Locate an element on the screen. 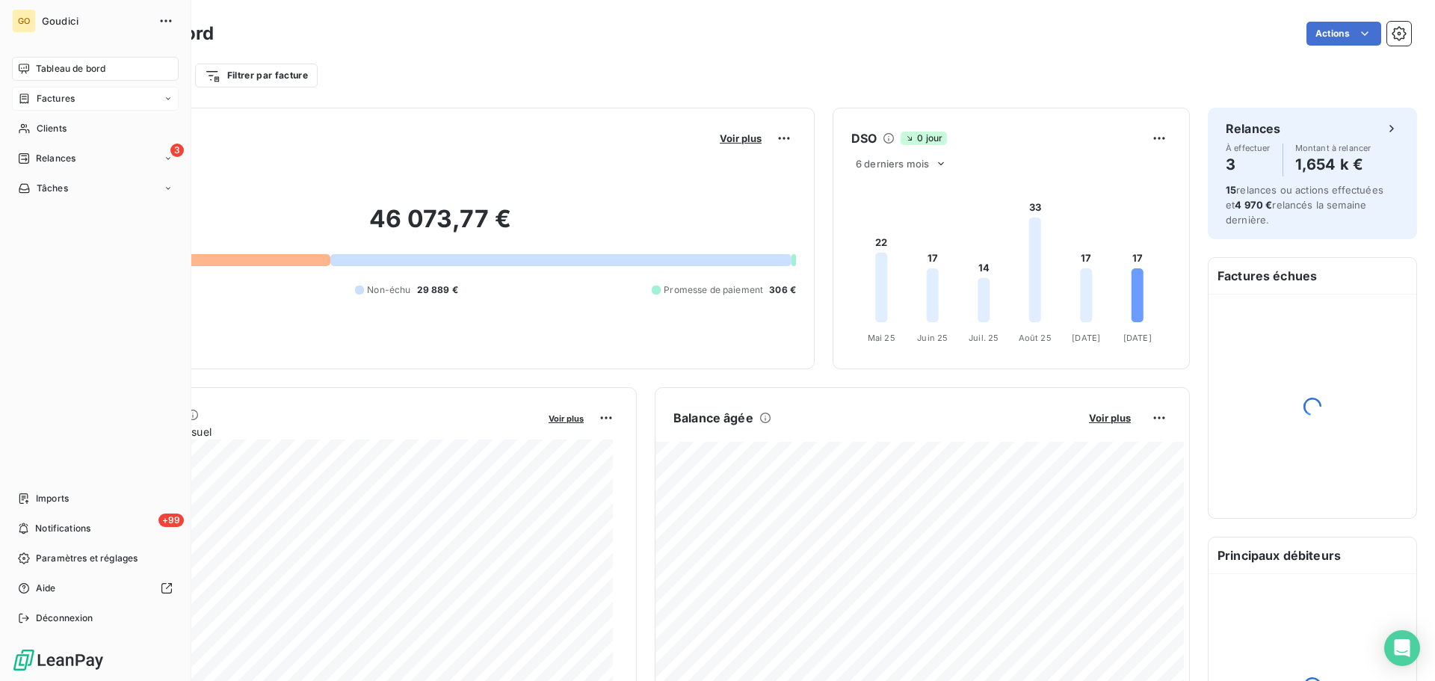 The image size is (1435, 681). h2: 46 073,77 € is located at coordinates (440, 226).